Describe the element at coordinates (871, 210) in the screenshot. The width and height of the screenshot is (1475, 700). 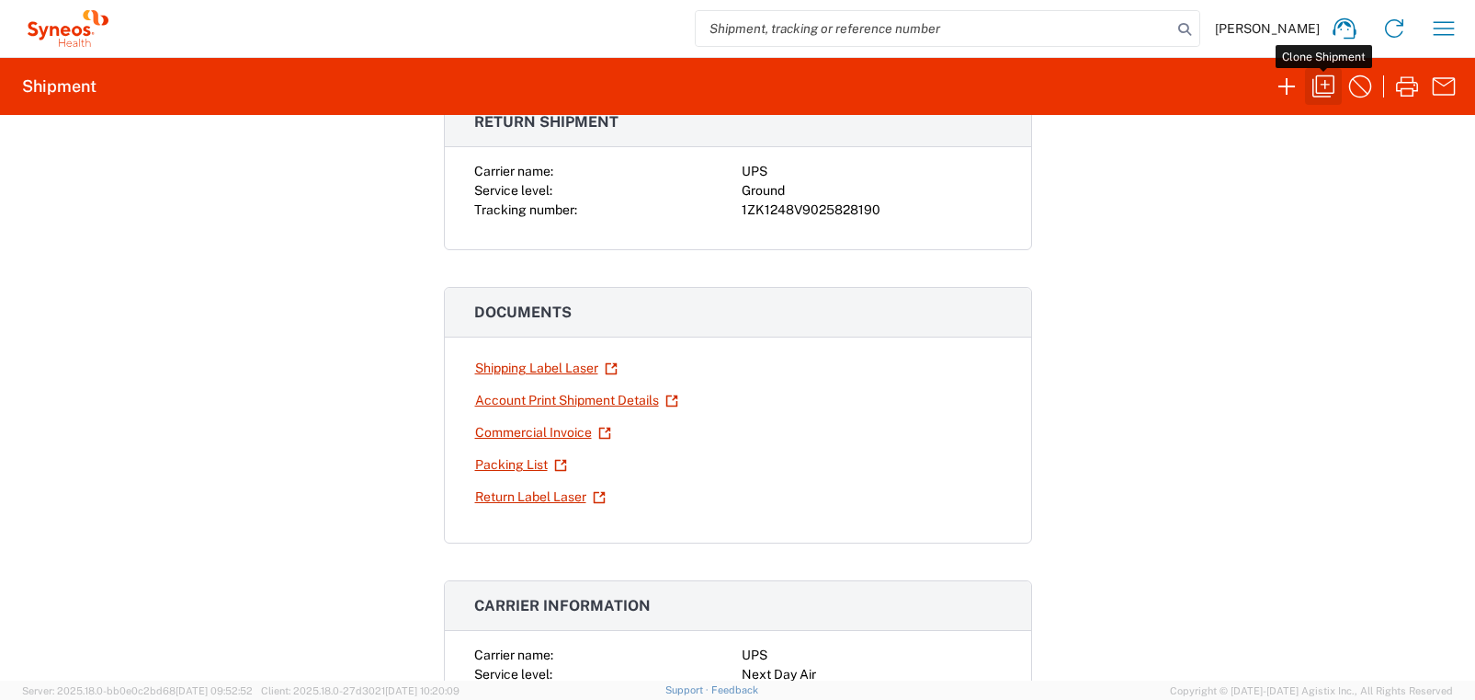
I see `div: 1ZK1248V9025828190` at that location.